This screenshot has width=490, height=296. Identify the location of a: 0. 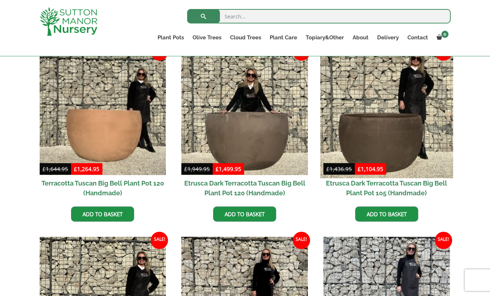
(441, 38).